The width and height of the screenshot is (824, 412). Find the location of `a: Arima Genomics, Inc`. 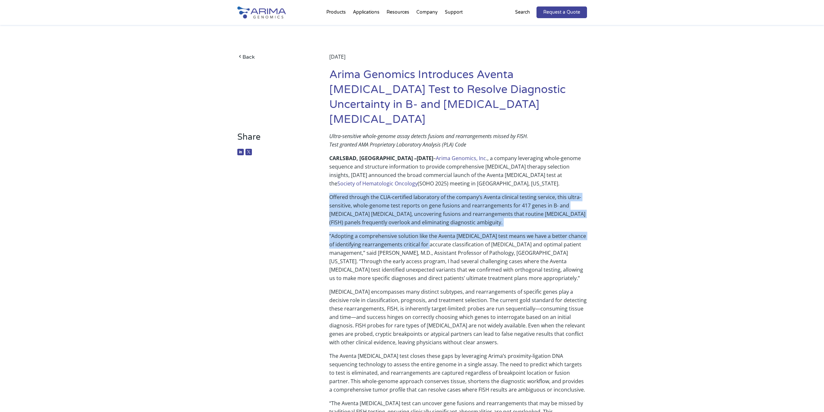

a: Arima Genomics, Inc is located at coordinates (461, 158).